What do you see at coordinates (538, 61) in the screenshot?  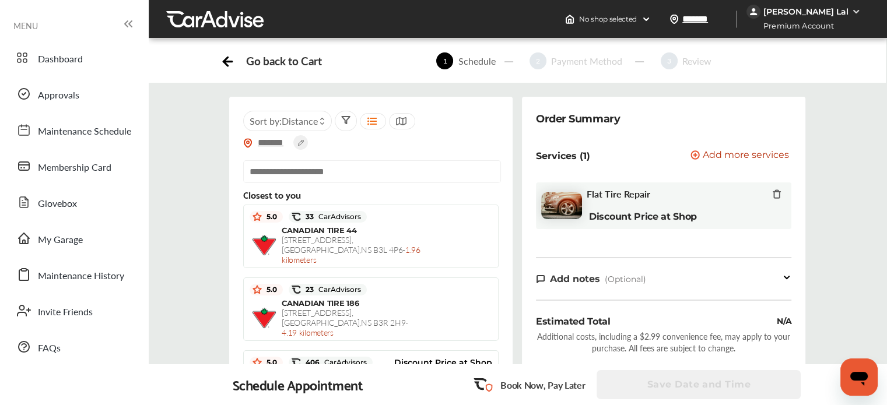 I see `span: 2` at bounding box center [538, 61].